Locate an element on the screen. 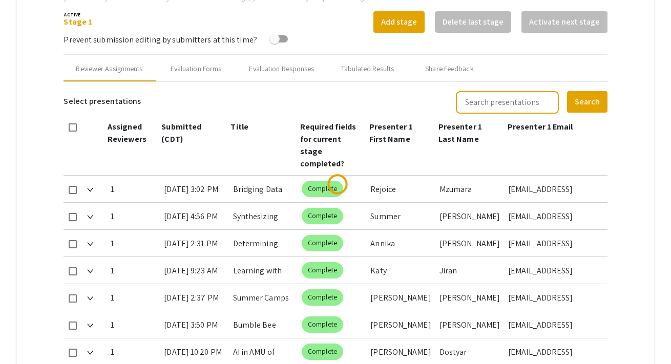 The image size is (671, 364). span: Prevent submission editing by submitters at this time? is located at coordinates (160, 39).